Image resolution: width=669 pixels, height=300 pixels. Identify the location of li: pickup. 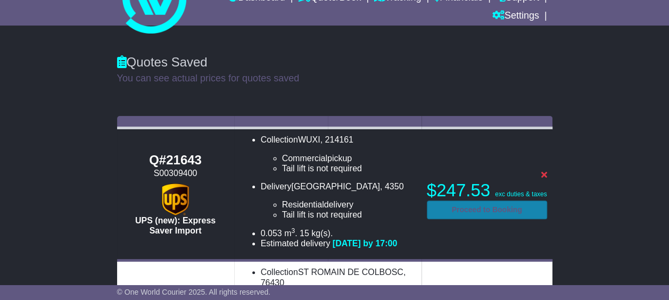
(349, 158).